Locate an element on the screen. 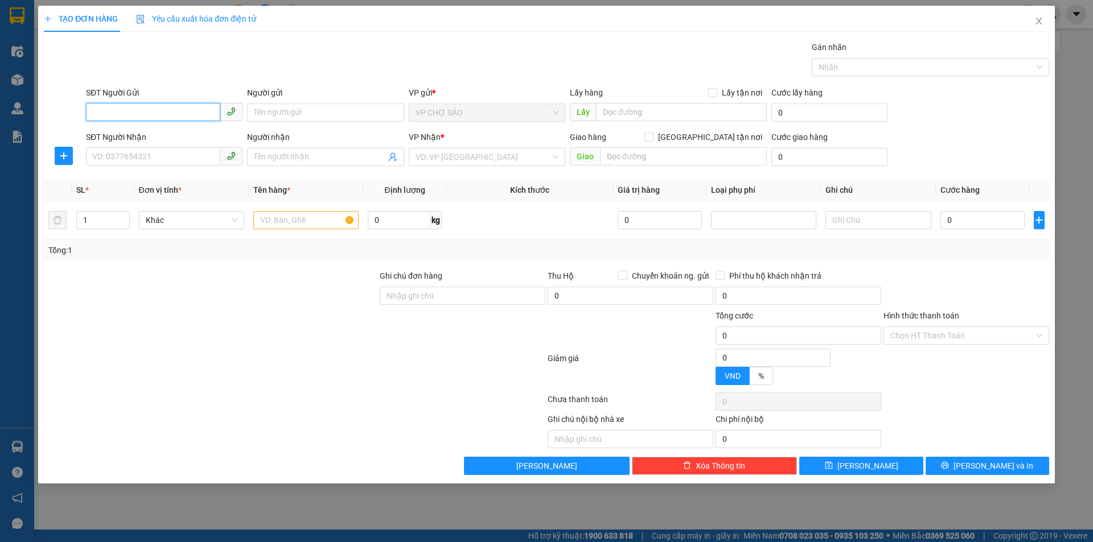 The height and width of the screenshot is (542, 1093). div: Người nhận is located at coordinates (325, 137).